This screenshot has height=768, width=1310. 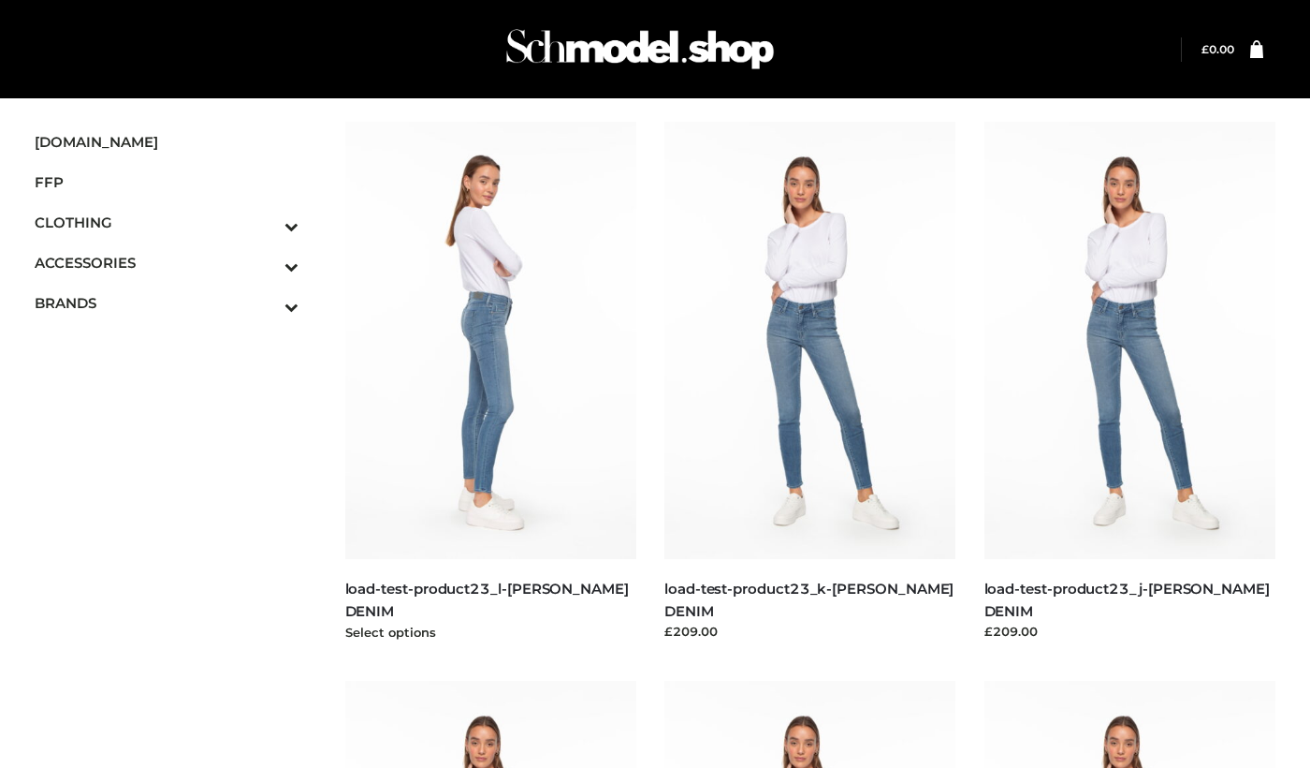 What do you see at coordinates (167, 182) in the screenshot?
I see `span: FFP` at bounding box center [167, 182].